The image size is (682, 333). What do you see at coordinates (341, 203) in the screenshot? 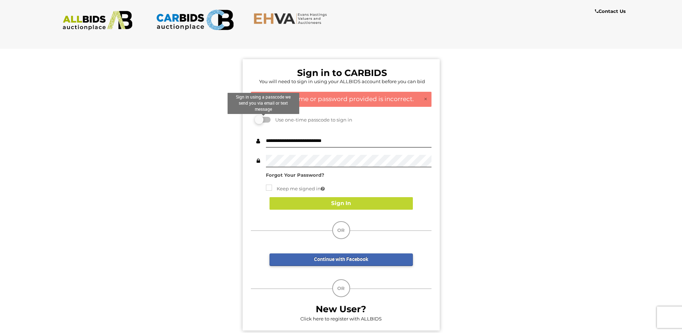
I see `button: Sign In` at bounding box center [341, 203].